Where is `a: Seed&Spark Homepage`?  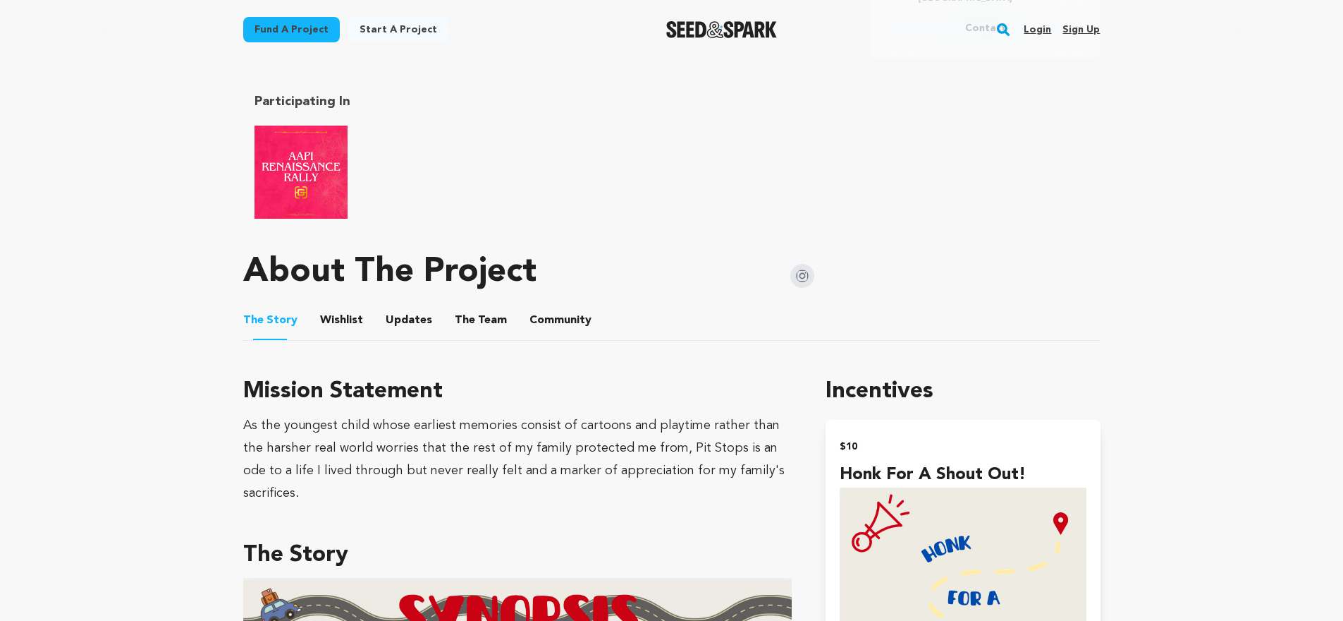 a: Seed&Spark Homepage is located at coordinates (721, 30).